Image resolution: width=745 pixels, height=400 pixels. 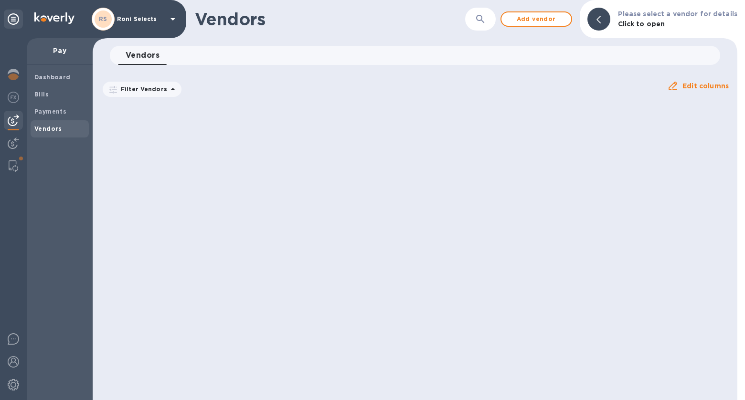 What do you see at coordinates (641, 24) in the screenshot?
I see `b: Click to open` at bounding box center [641, 24].